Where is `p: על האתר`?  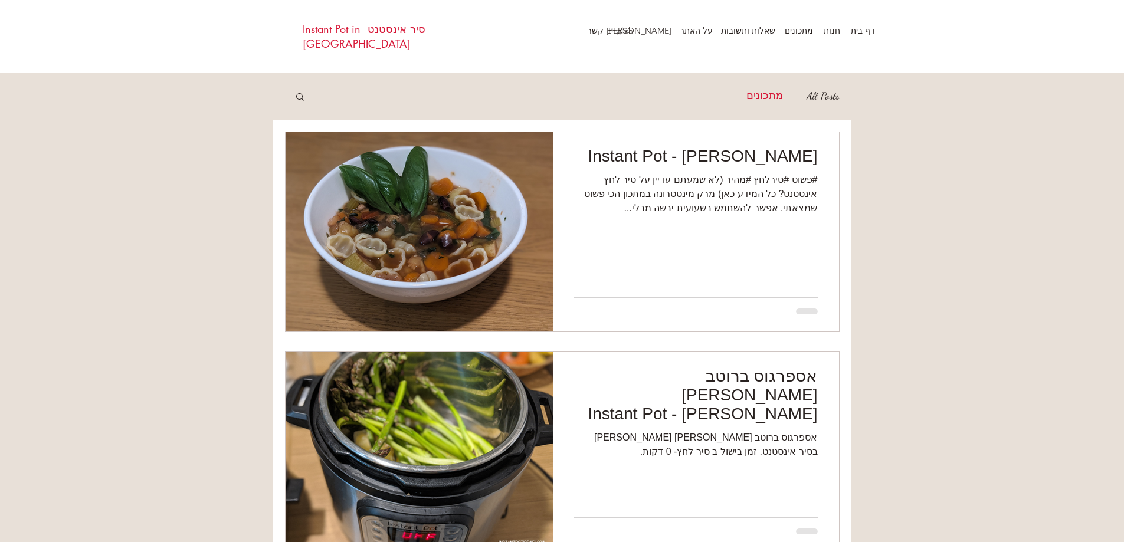
p: על האתר is located at coordinates (696, 31).